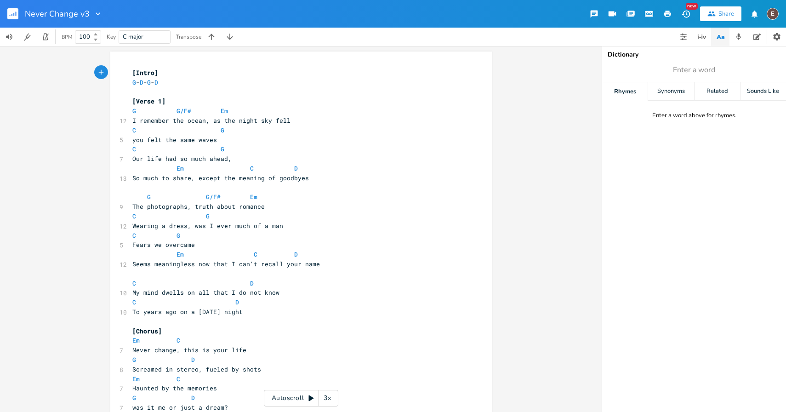 The image size is (786, 412). Describe the element at coordinates (182, 159) in the screenshot. I see `span: Our life had so much ahead,` at that location.